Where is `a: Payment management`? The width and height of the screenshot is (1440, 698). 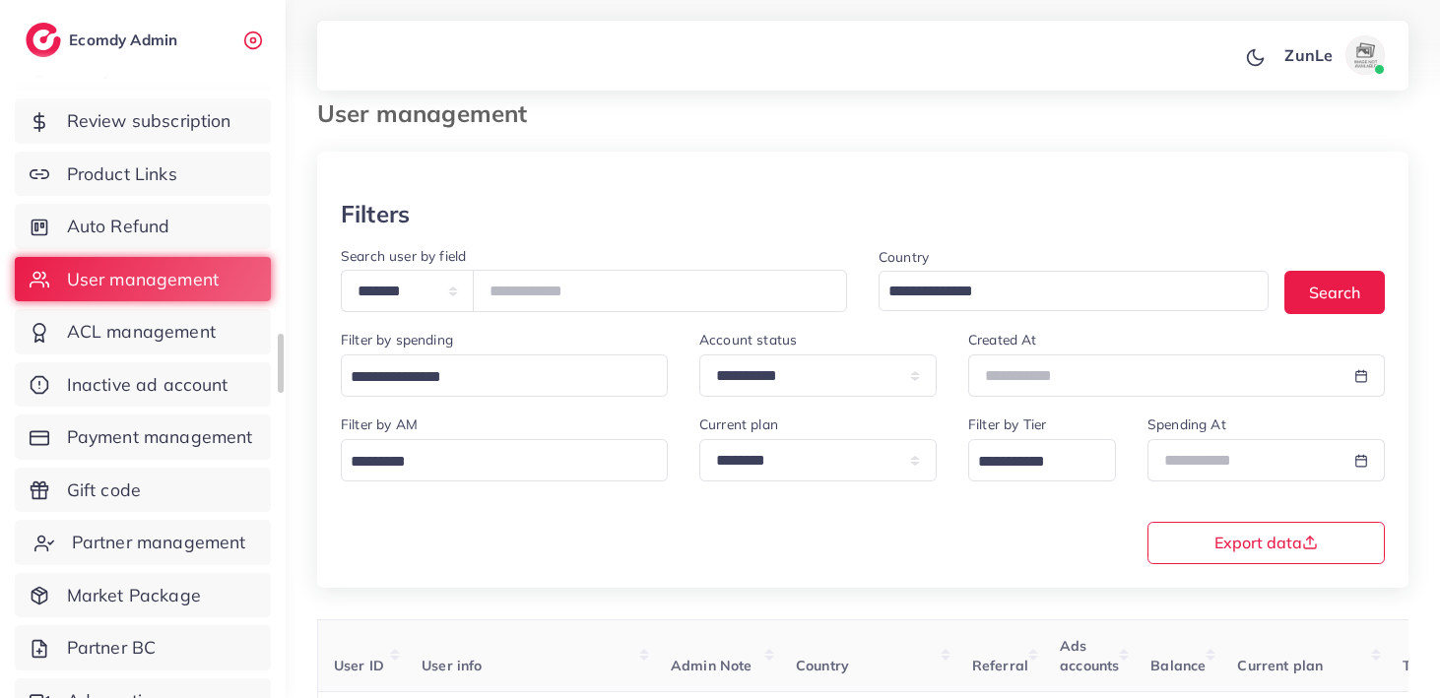 a: Payment management is located at coordinates (143, 437).